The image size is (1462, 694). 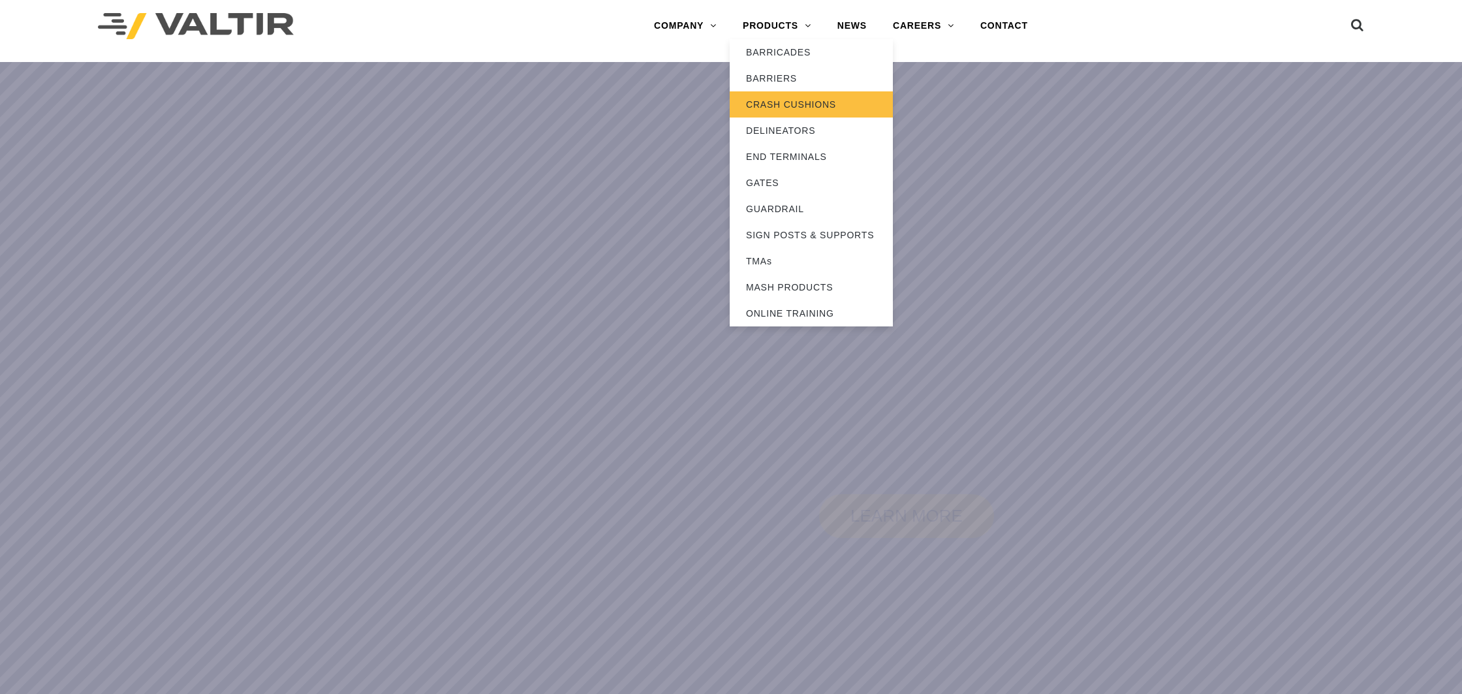 I want to click on a: NEWS, so click(x=852, y=26).